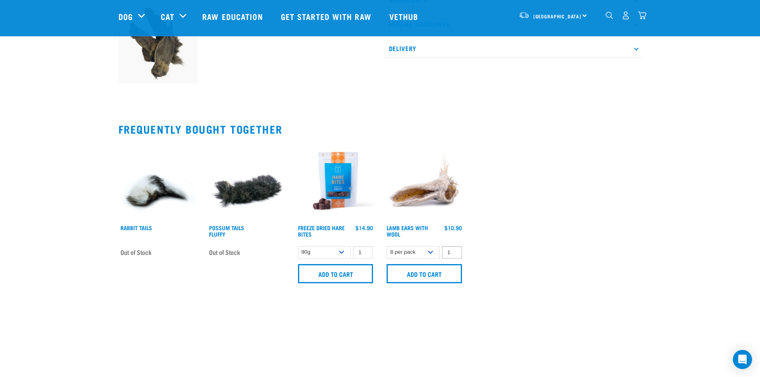  I want to click on div: Open Intercom Messenger, so click(742, 359).